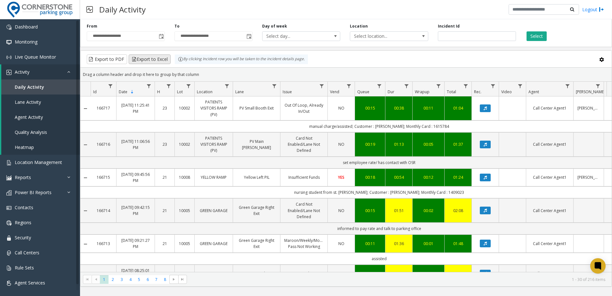 The width and height of the screenshot is (612, 296). I want to click on a: Location Filter Menu, so click(227, 86).